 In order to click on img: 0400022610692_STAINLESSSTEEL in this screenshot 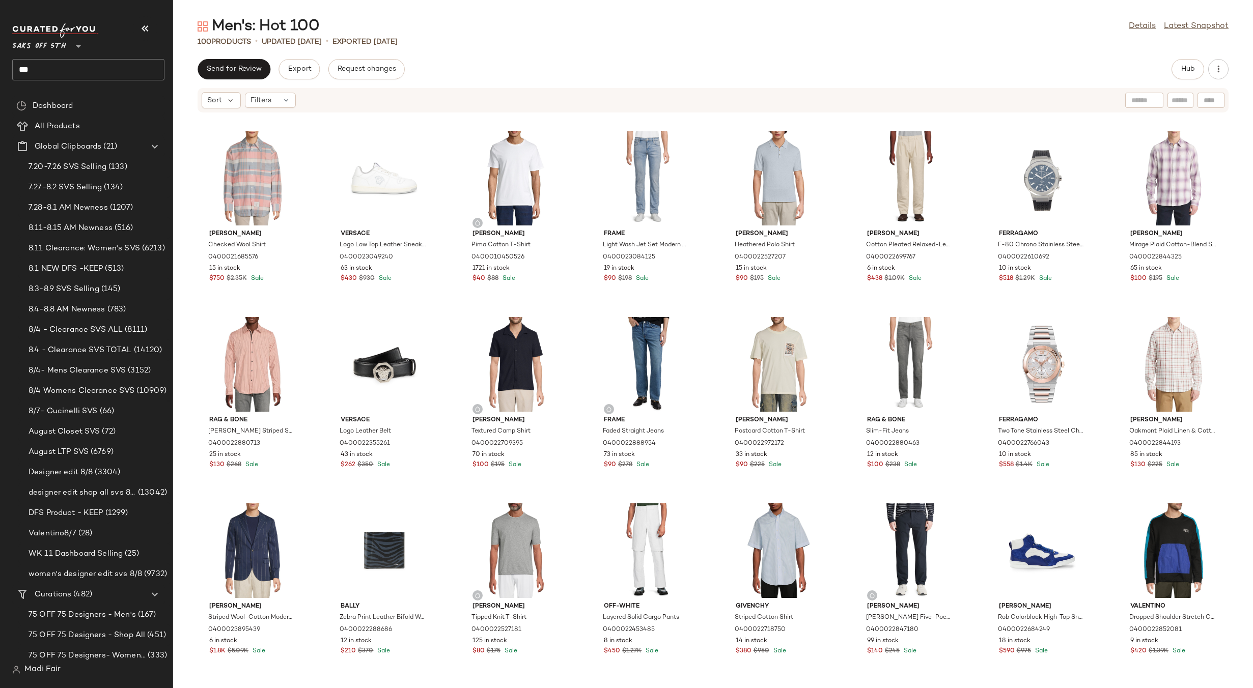, I will do `click(1042, 178)`.